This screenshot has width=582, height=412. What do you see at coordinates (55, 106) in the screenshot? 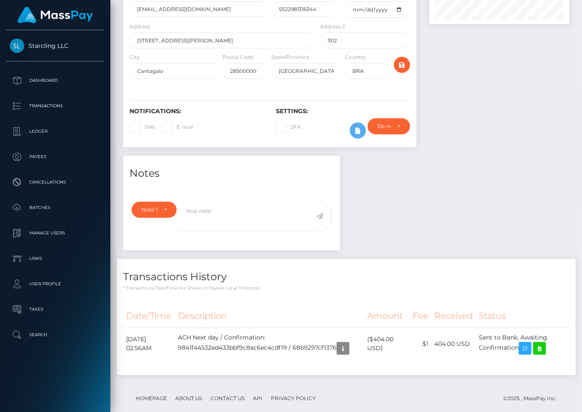
I see `p: Transactions` at bounding box center [55, 106].